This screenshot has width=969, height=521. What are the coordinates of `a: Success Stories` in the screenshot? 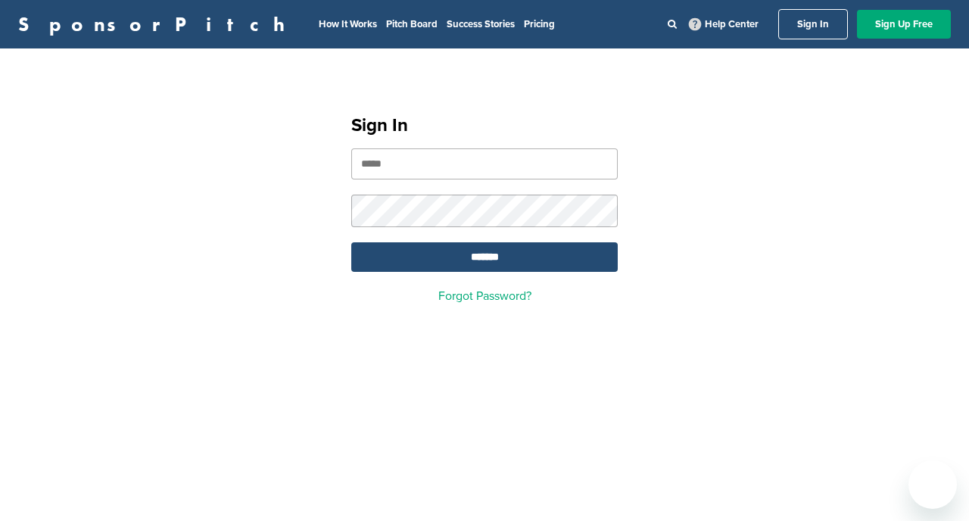 It's located at (481, 24).